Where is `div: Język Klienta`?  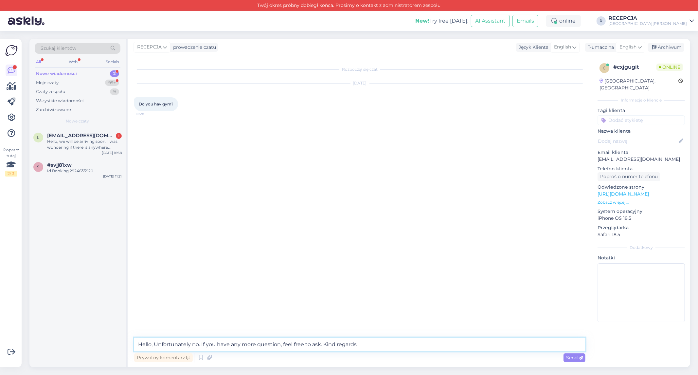
div: Język Klienta is located at coordinates (532, 47).